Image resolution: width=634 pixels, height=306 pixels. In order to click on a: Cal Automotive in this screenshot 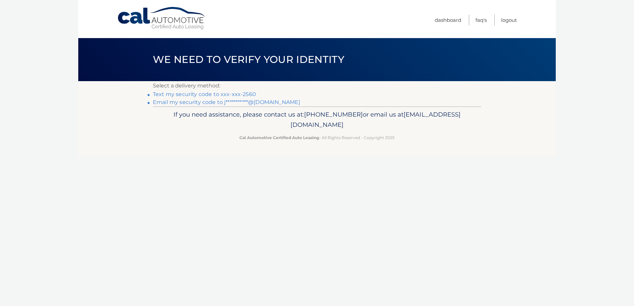, I will do `click(162, 18)`.